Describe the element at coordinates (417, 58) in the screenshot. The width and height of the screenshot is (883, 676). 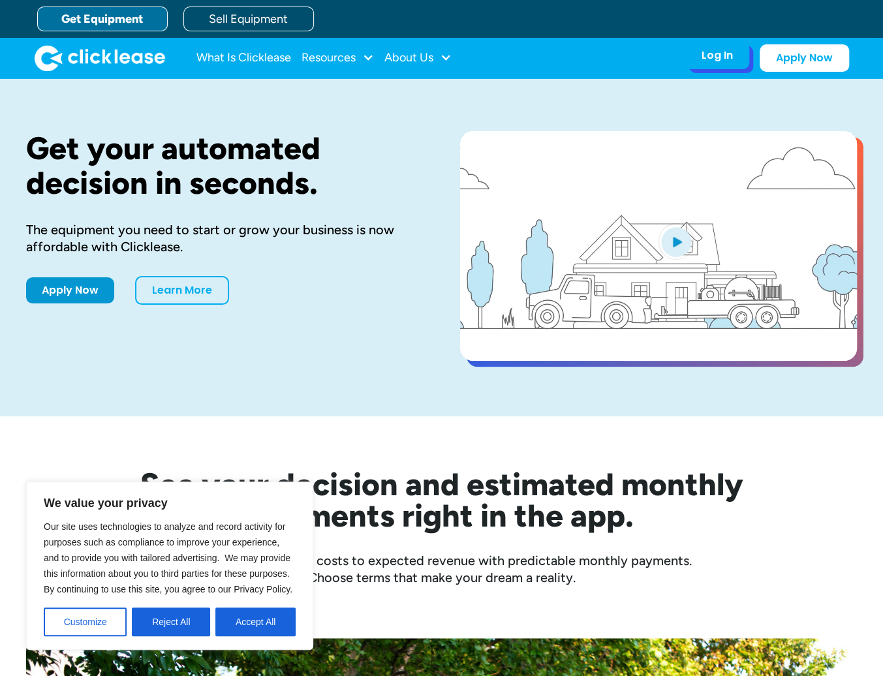
I see `div: About Us` at that location.